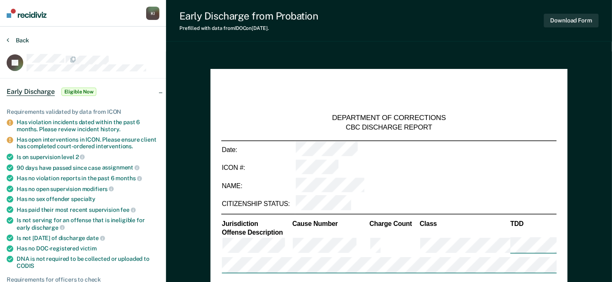 The image size is (612, 282). I want to click on span: assignment, so click(121, 167).